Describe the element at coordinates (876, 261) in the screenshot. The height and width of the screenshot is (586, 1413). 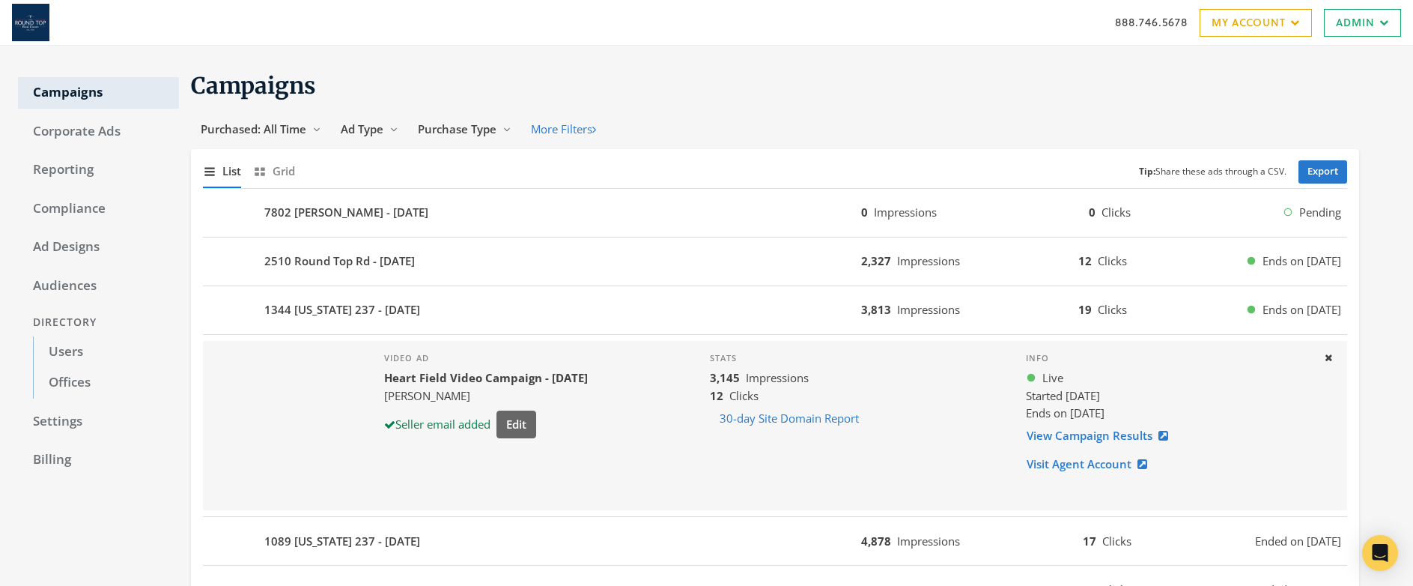
I see `b: 2,327` at that location.